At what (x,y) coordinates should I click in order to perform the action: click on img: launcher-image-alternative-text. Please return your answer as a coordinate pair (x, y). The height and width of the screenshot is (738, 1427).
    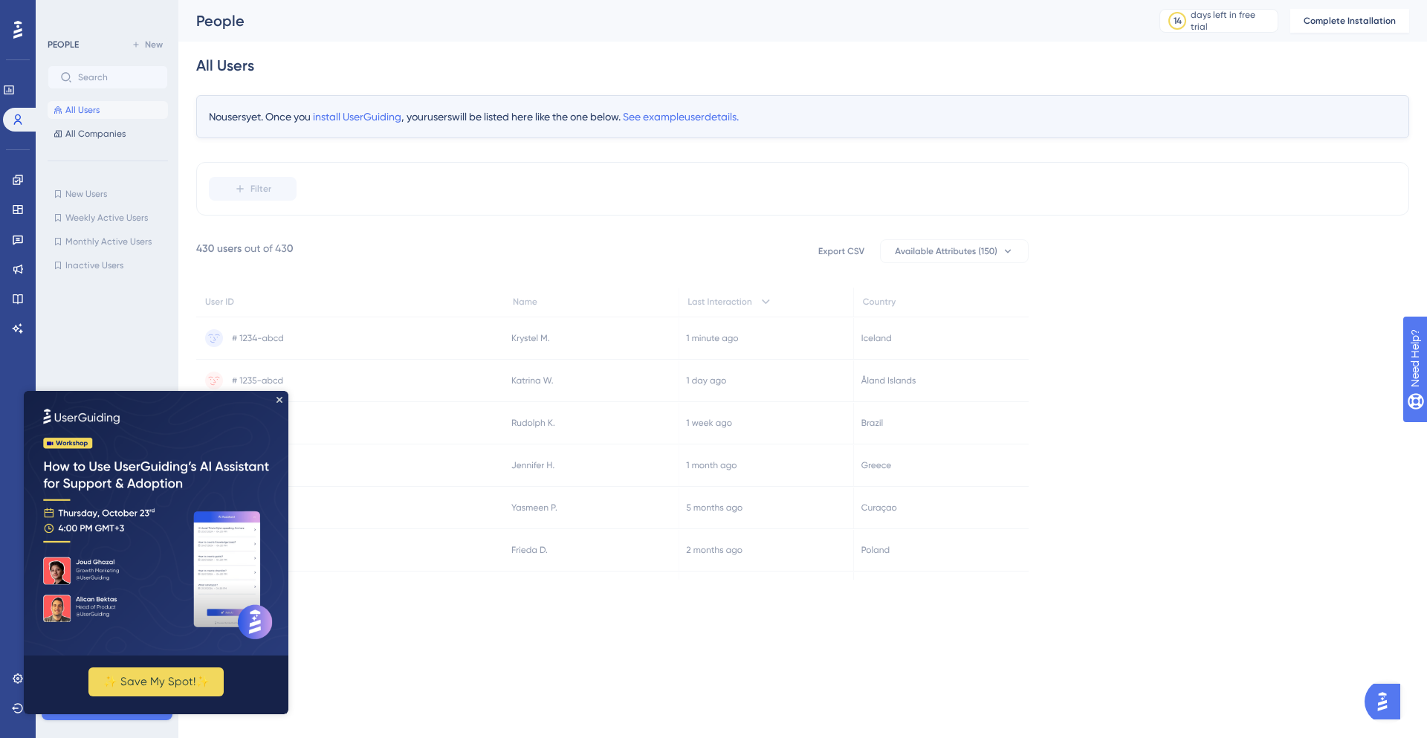
    Looking at the image, I should click on (18, 22).